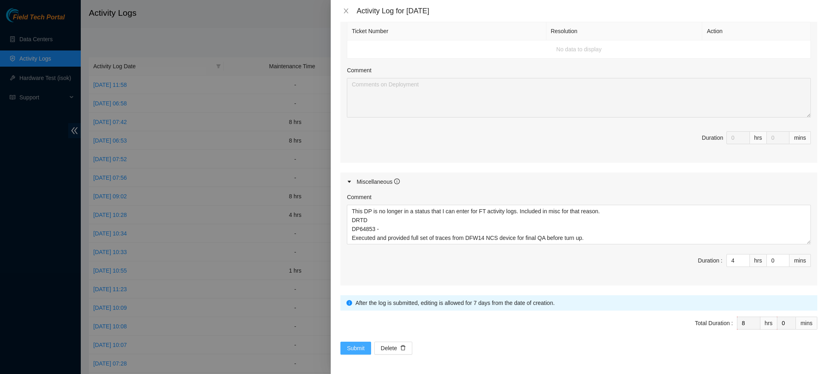  I want to click on th: Ticket Number, so click(447, 31).